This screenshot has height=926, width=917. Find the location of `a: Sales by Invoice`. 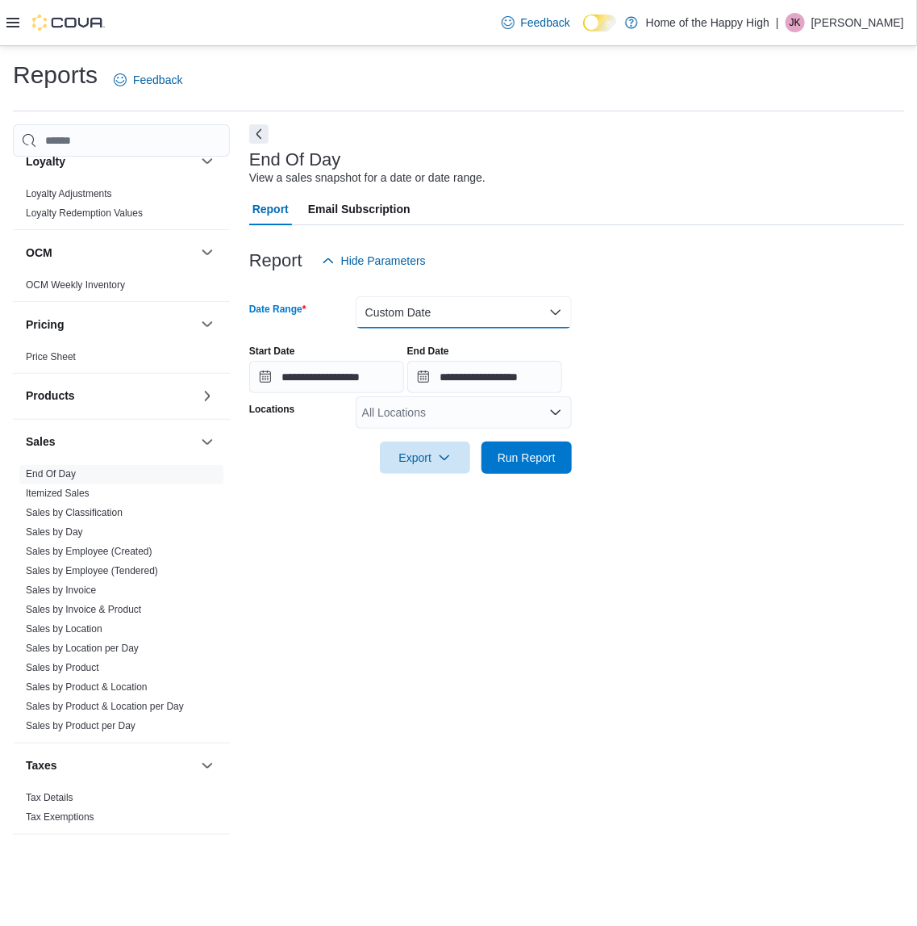

a: Sales by Invoice is located at coordinates (61, 591).